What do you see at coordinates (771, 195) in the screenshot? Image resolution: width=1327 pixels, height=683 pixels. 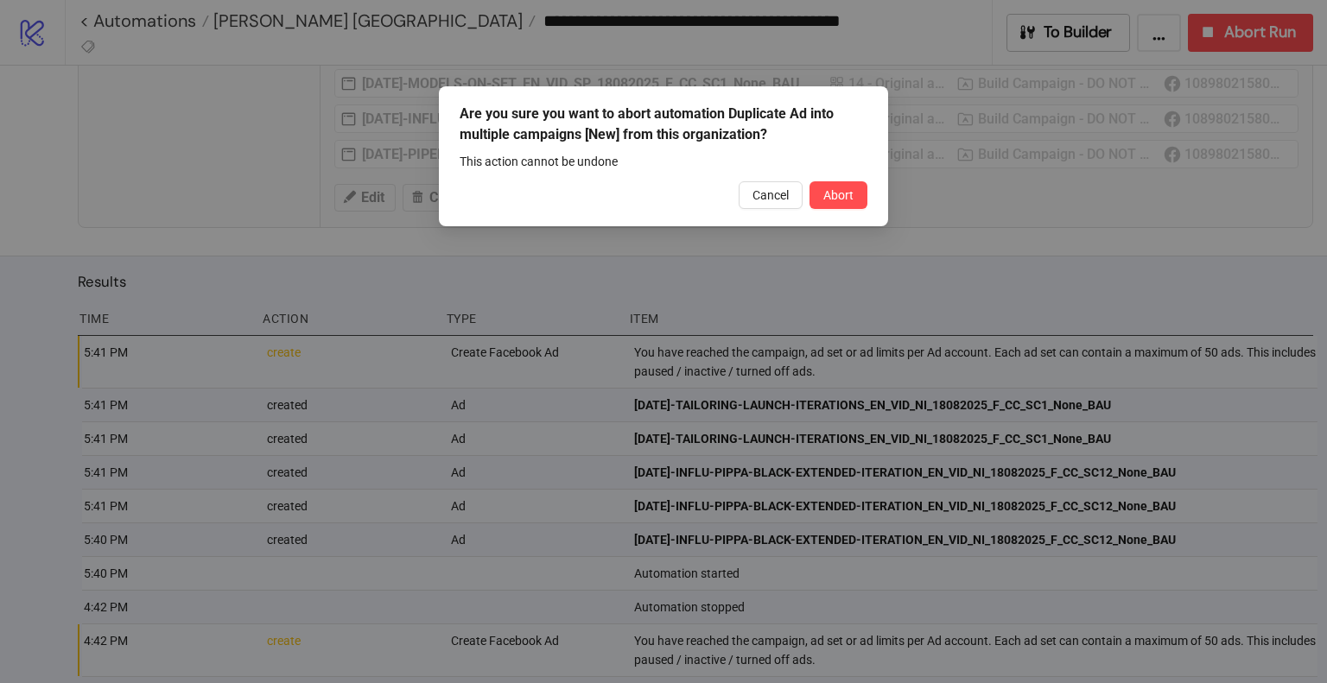 I see `button: Cancel` at bounding box center [771, 195].